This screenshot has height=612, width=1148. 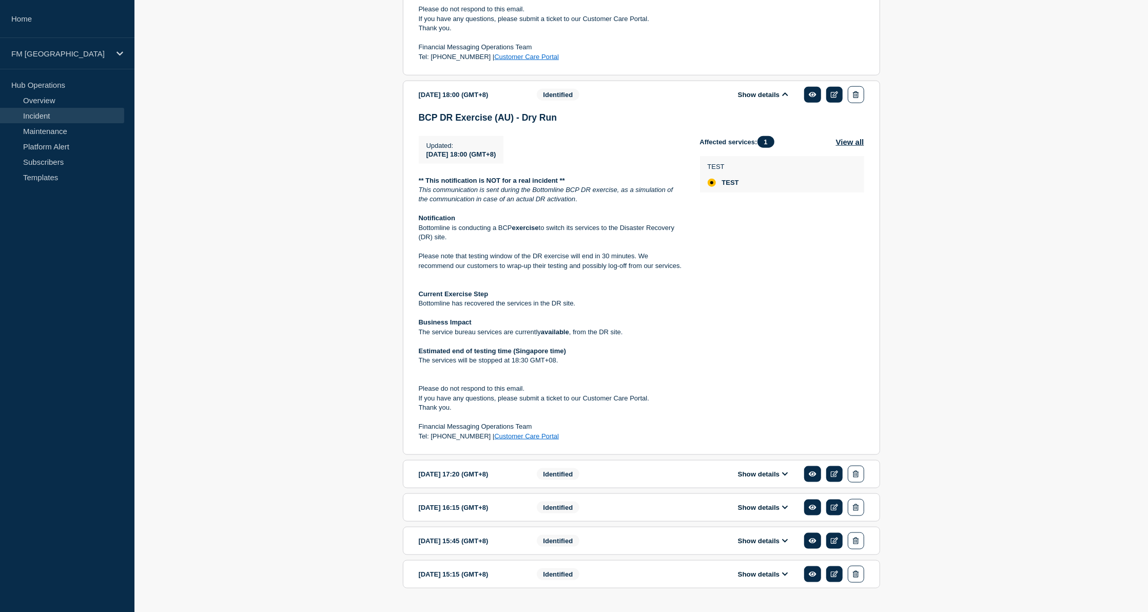 I want to click on strong: exercise, so click(x=525, y=227).